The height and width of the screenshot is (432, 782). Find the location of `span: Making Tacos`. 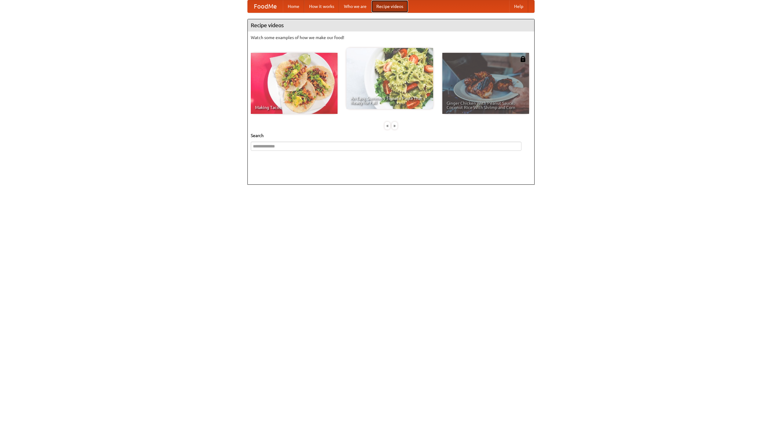

span: Making Tacos is located at coordinates (294, 108).